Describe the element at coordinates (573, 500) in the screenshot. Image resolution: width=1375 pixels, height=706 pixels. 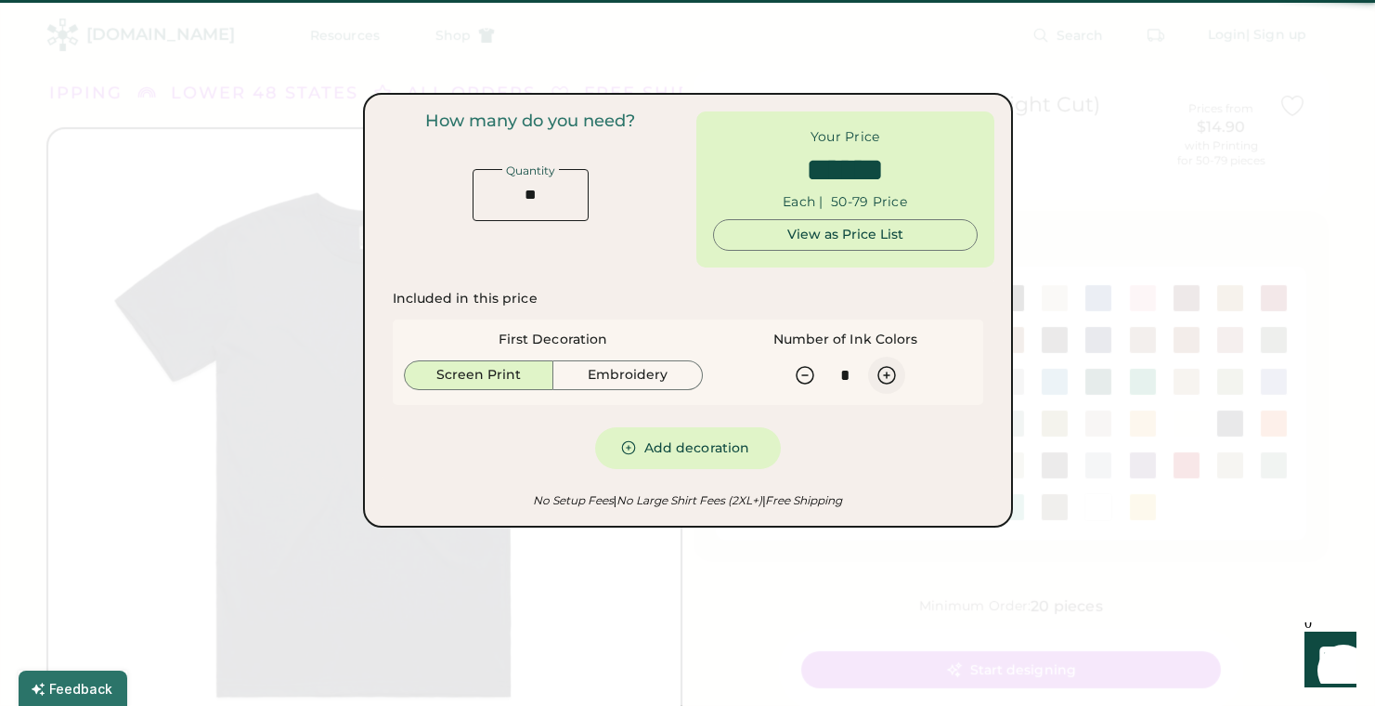
I see `em: No Setup Fees` at that location.